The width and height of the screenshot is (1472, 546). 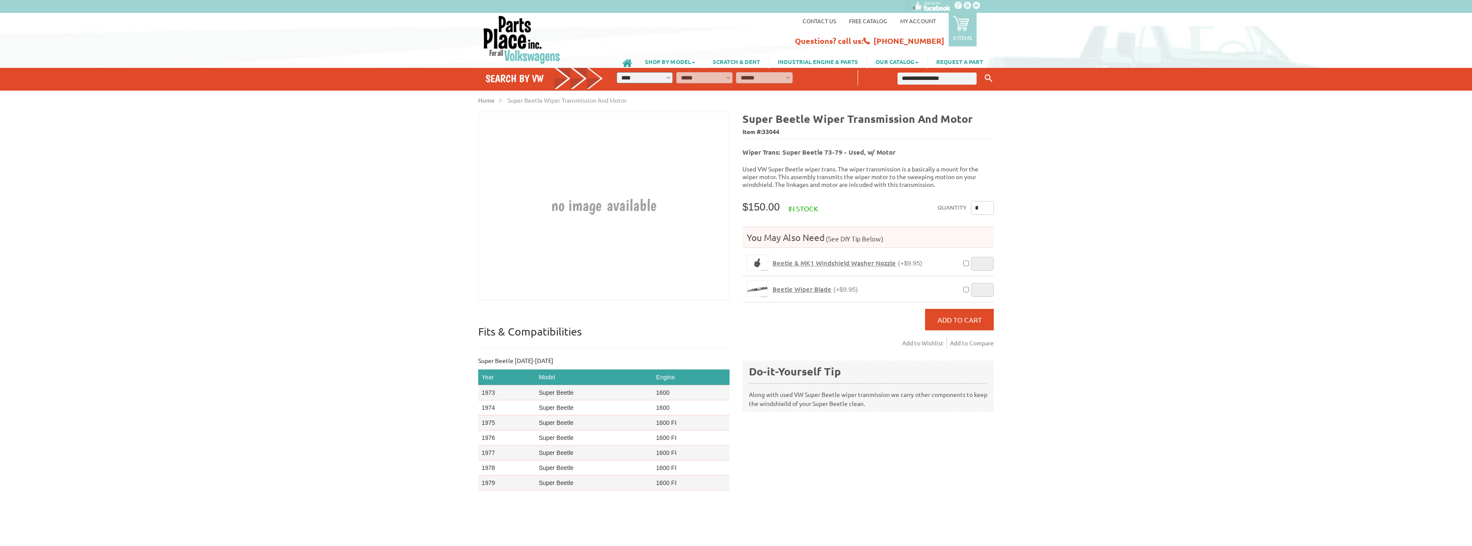 What do you see at coordinates (761, 207) in the screenshot?
I see `span: $150.00` at bounding box center [761, 207].